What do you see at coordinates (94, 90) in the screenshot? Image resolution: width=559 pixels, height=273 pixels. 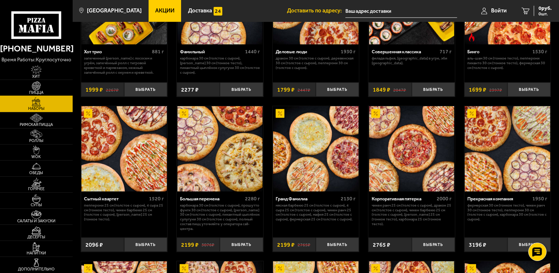 I see `span: 1999 ₽` at bounding box center [94, 90].